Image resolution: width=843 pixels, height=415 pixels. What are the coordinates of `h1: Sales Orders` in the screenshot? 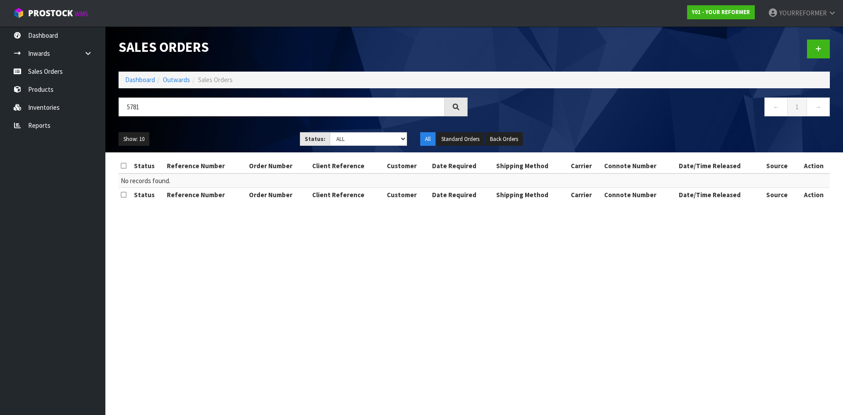 It's located at (293, 47).